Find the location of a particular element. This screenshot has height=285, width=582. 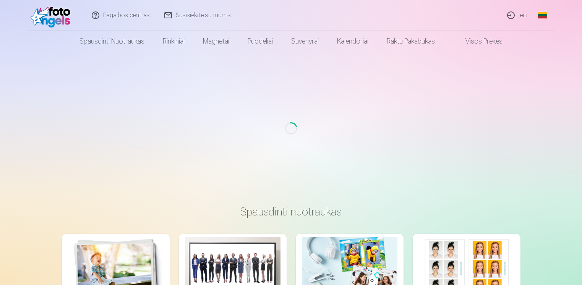

a: Puodeliai is located at coordinates (260, 41).